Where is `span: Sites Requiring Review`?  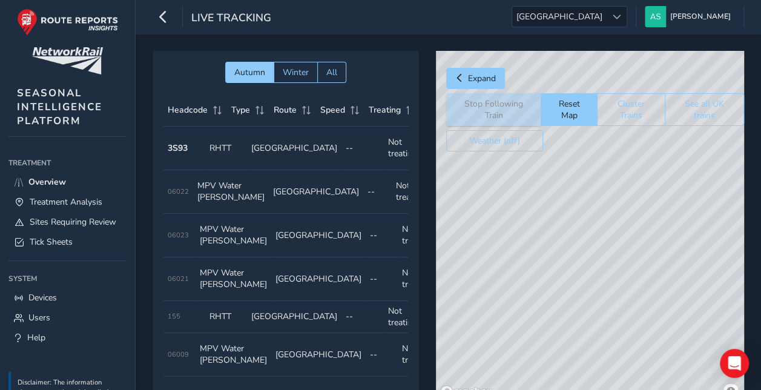 span: Sites Requiring Review is located at coordinates (73, 222).